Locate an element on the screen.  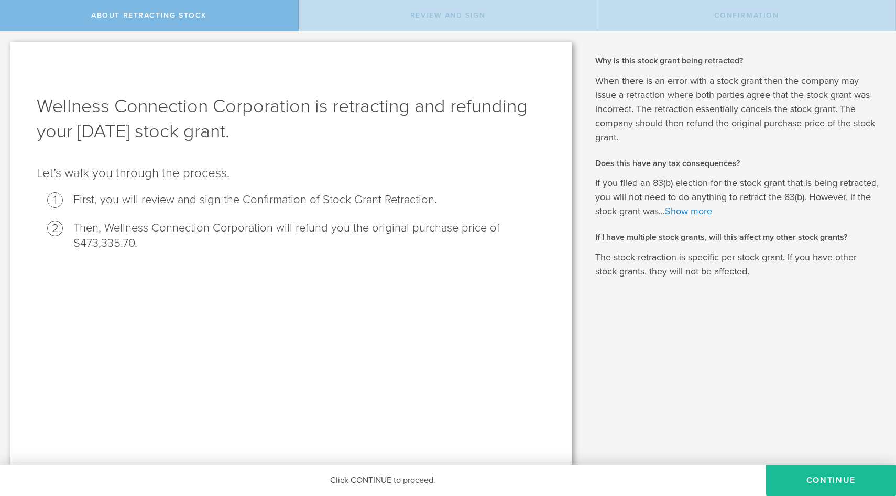
button: Continue is located at coordinates (831, 480).